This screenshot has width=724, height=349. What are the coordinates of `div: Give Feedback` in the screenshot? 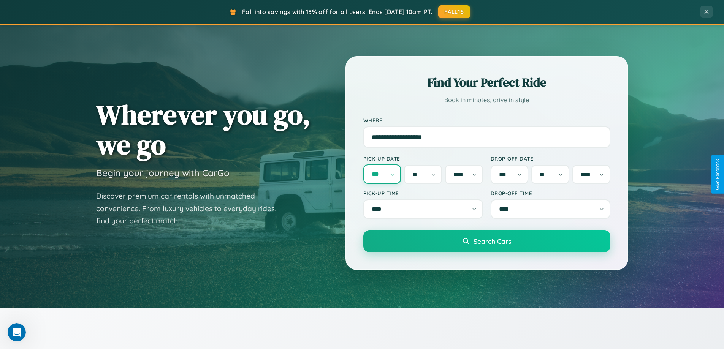 It's located at (718, 175).